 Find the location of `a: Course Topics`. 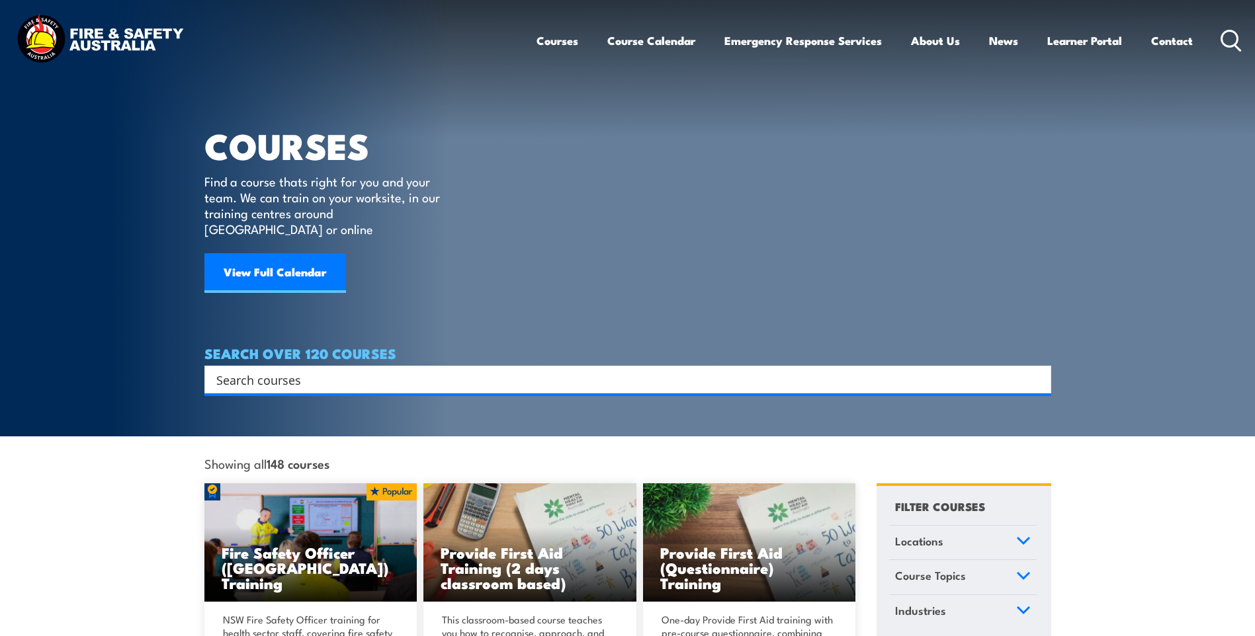

a: Course Topics is located at coordinates (963, 578).